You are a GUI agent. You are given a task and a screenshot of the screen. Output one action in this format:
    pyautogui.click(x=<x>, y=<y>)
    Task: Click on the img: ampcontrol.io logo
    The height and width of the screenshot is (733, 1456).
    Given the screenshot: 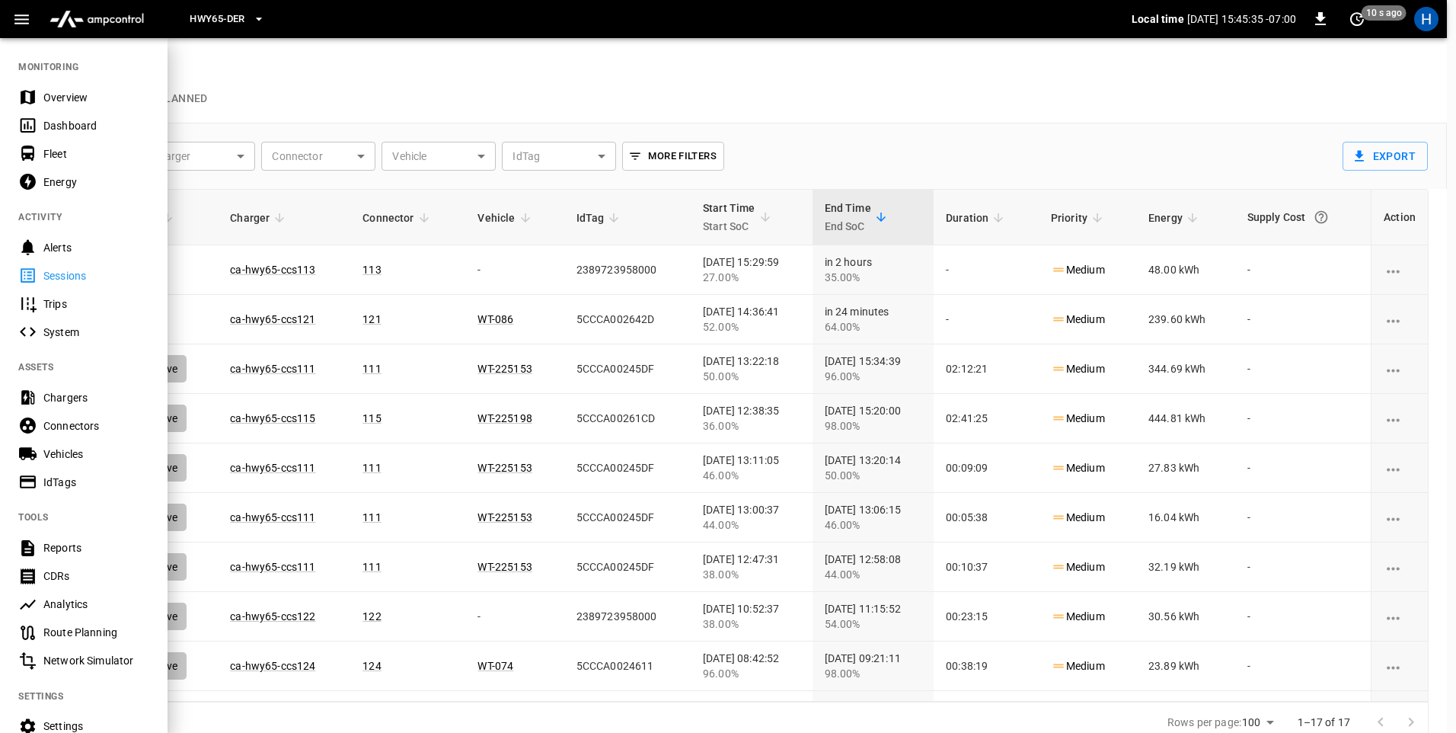 What is the action you would take?
    pyautogui.click(x=97, y=19)
    